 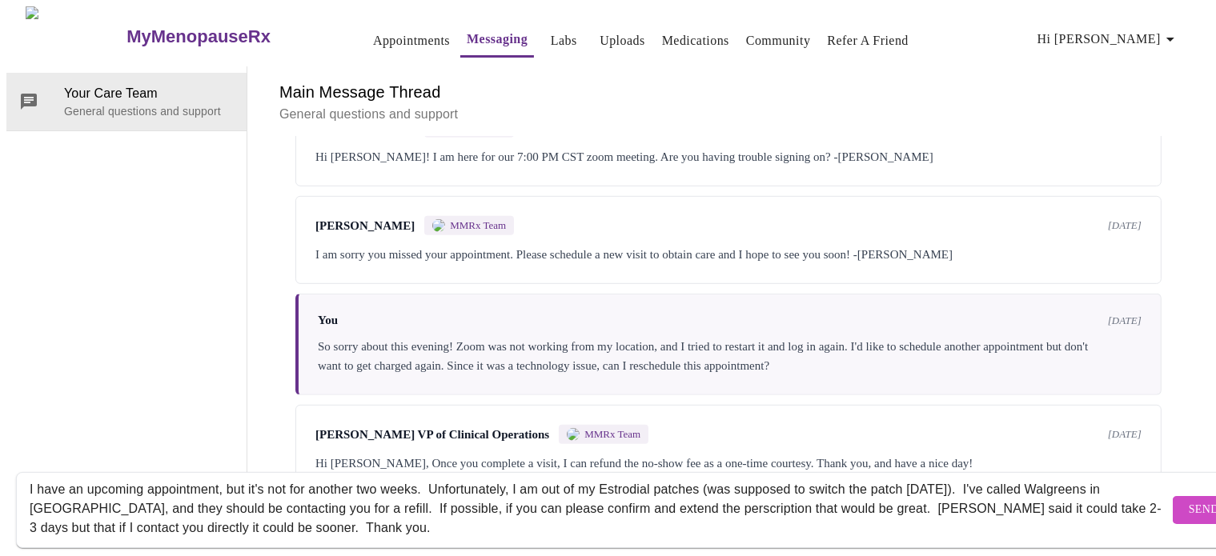 What do you see at coordinates (599, 510) in the screenshot?
I see `textarea: Send a message about your appointment` at bounding box center [599, 510].